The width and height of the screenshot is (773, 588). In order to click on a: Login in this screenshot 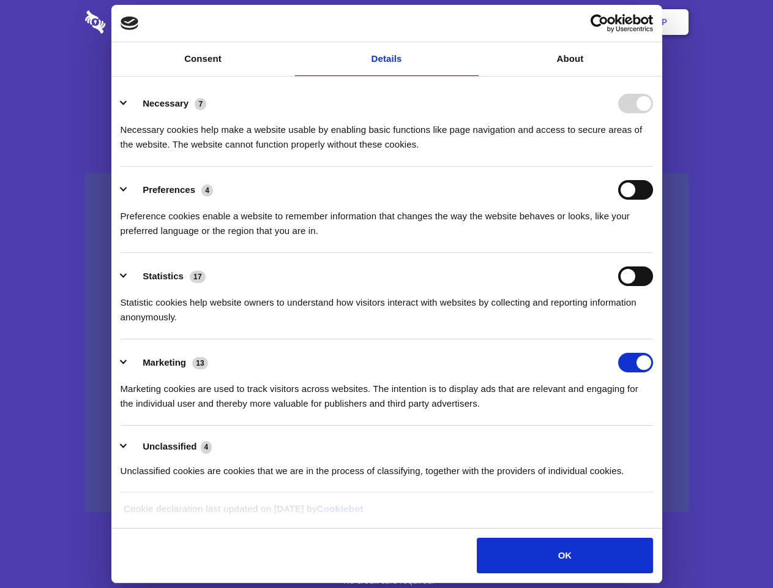, I will do `click(582, 22)`.